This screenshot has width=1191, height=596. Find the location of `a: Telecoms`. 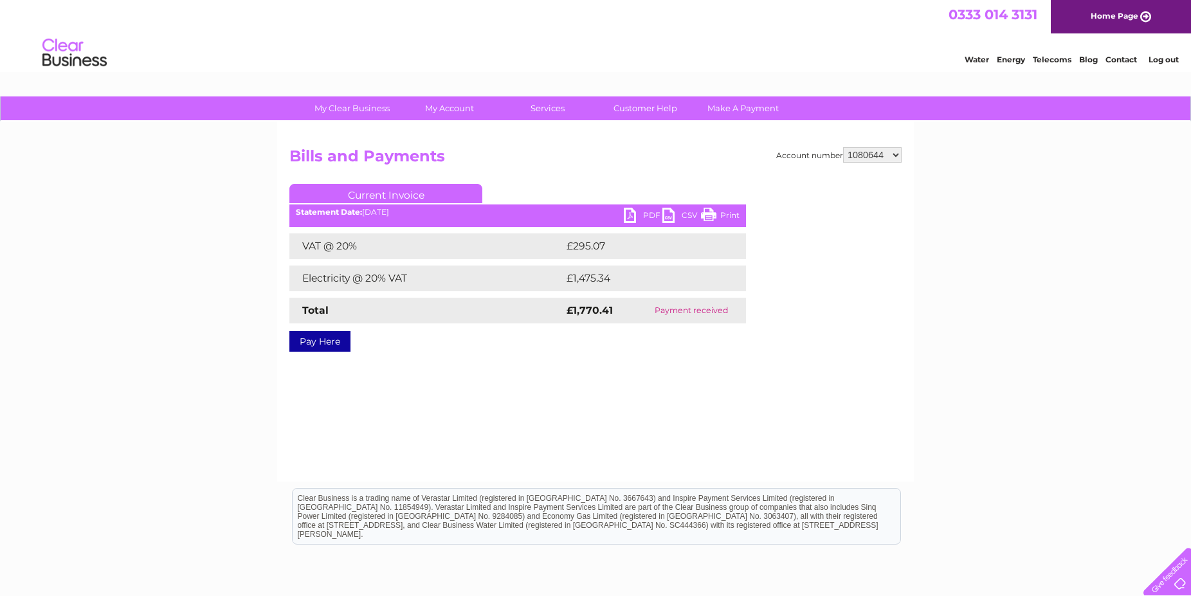

a: Telecoms is located at coordinates (1052, 59).